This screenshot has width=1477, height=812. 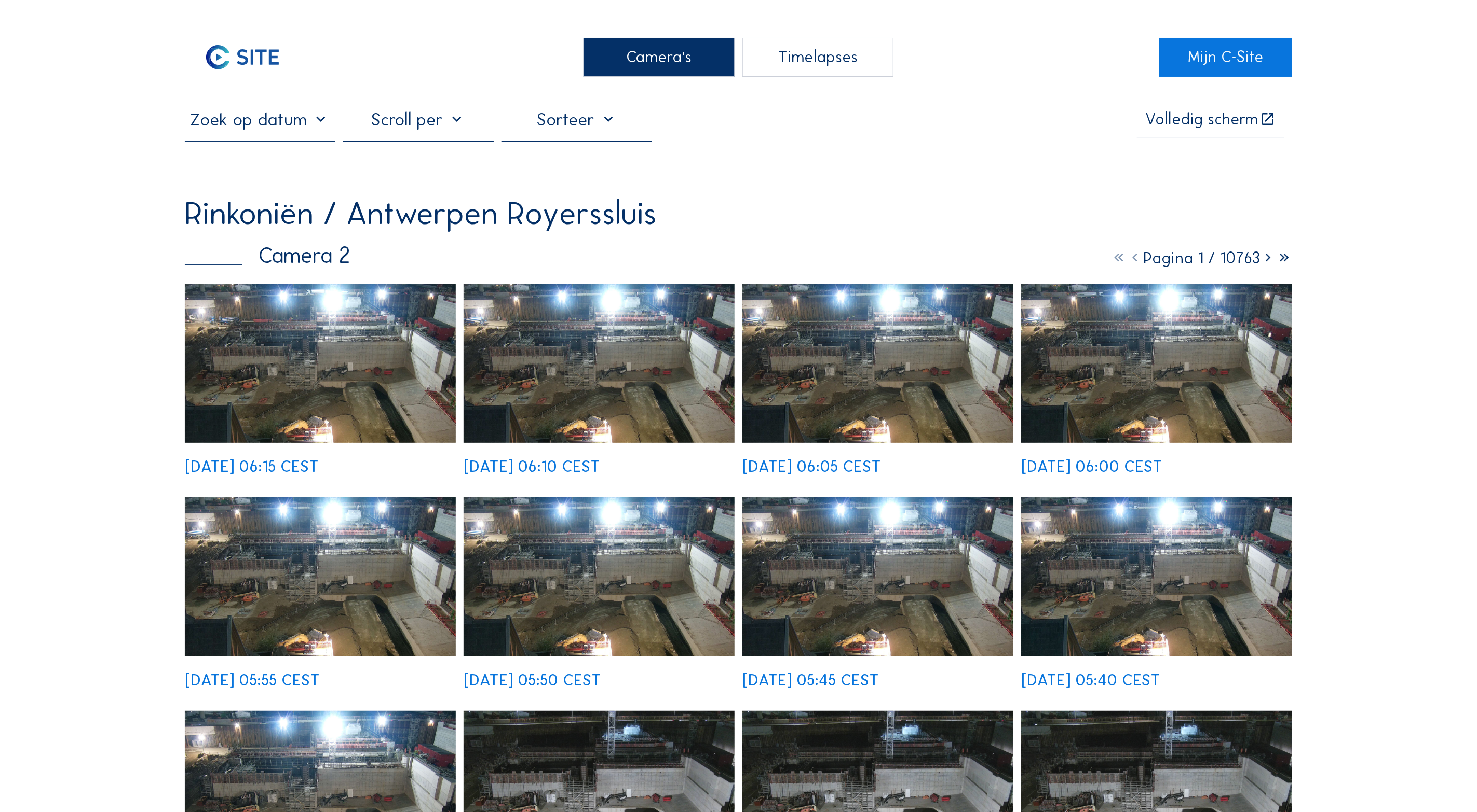 I want to click on div: Volledig scherm, so click(x=1202, y=120).